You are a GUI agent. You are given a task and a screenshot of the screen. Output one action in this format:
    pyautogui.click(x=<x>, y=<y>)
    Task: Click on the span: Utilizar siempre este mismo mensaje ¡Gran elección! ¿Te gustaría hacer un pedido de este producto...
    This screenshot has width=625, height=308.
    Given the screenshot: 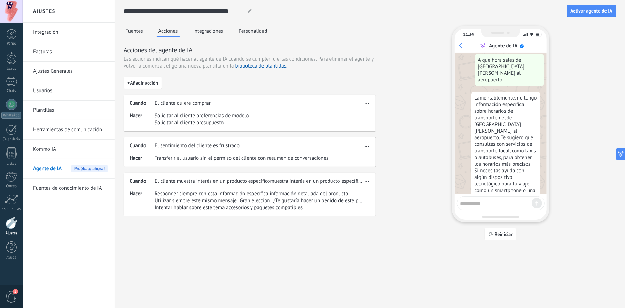 What is the action you would take?
    pyautogui.click(x=258, y=201)
    